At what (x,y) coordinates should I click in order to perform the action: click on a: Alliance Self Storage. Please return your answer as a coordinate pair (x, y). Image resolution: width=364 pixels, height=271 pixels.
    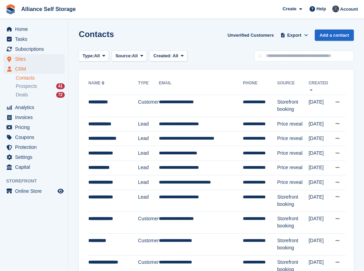
    Looking at the image, I should click on (48, 9).